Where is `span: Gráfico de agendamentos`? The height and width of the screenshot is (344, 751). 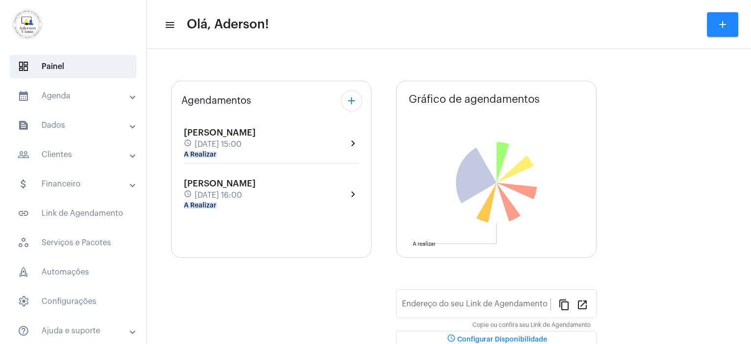
span: Gráfico de agendamentos is located at coordinates (474, 99).